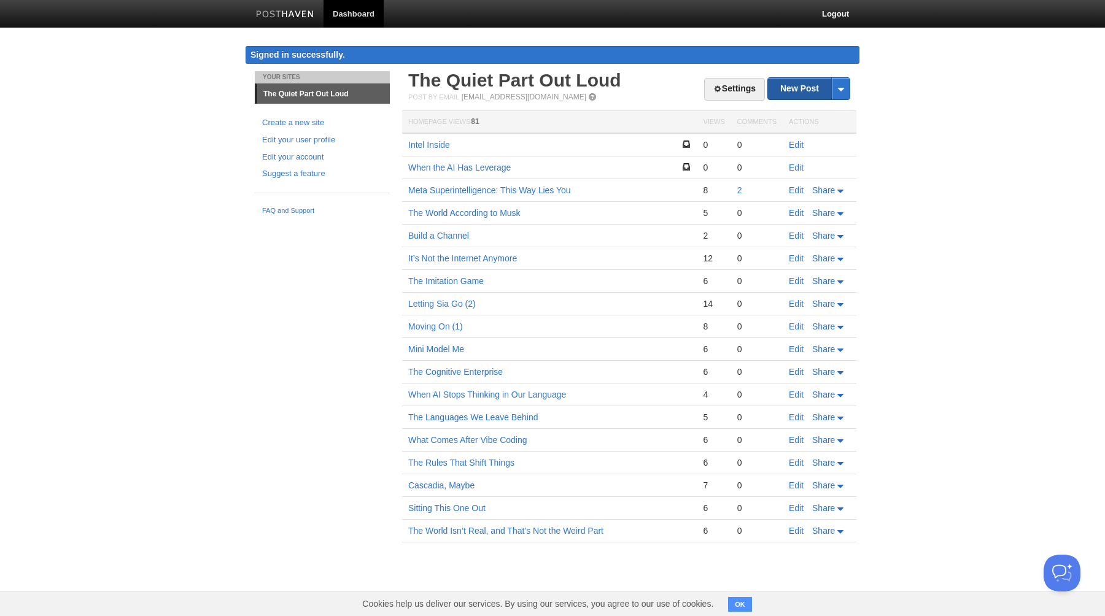 This screenshot has width=1105, height=616. I want to click on a: Settings, so click(734, 89).